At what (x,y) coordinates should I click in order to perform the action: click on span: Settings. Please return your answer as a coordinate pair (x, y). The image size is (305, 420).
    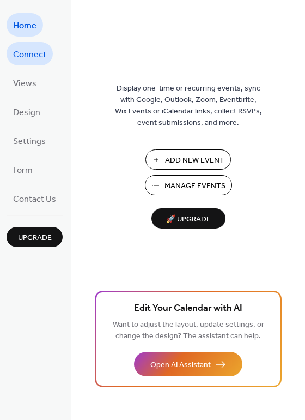
    Looking at the image, I should click on (29, 141).